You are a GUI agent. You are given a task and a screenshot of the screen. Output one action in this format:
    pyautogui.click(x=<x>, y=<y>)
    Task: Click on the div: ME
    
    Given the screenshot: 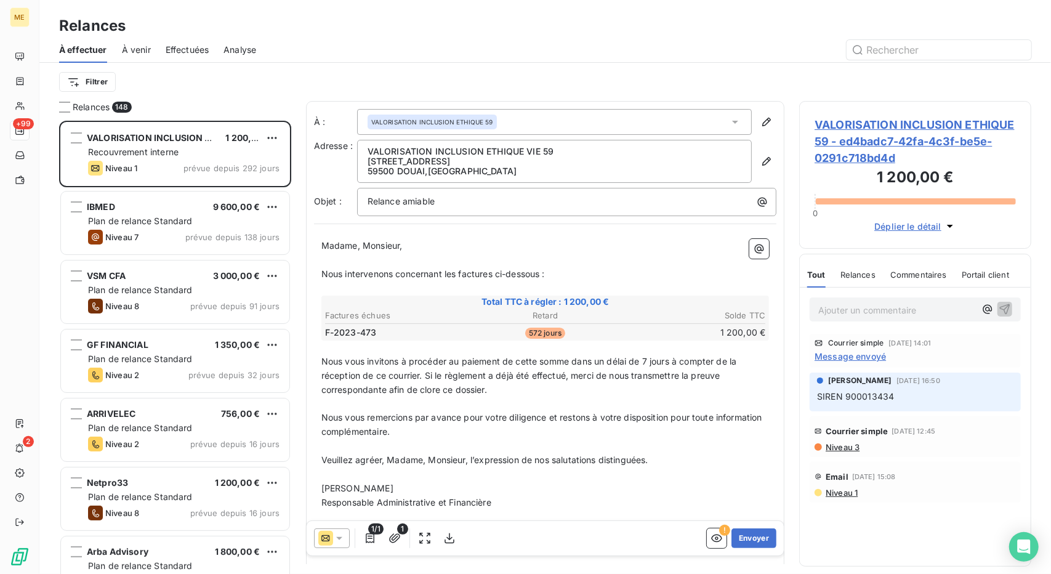 What is the action you would take?
    pyautogui.click(x=20, y=17)
    